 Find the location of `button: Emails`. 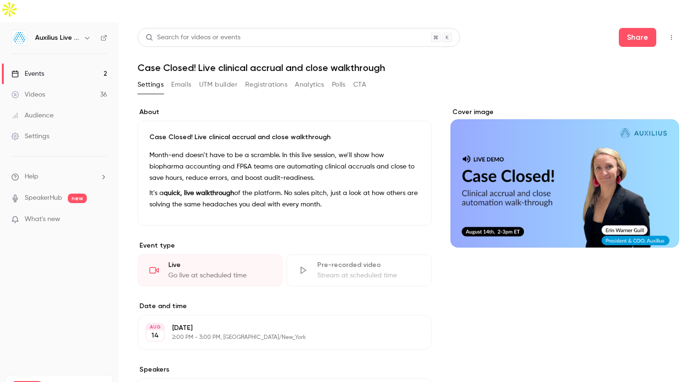

button: Emails is located at coordinates (181, 85).